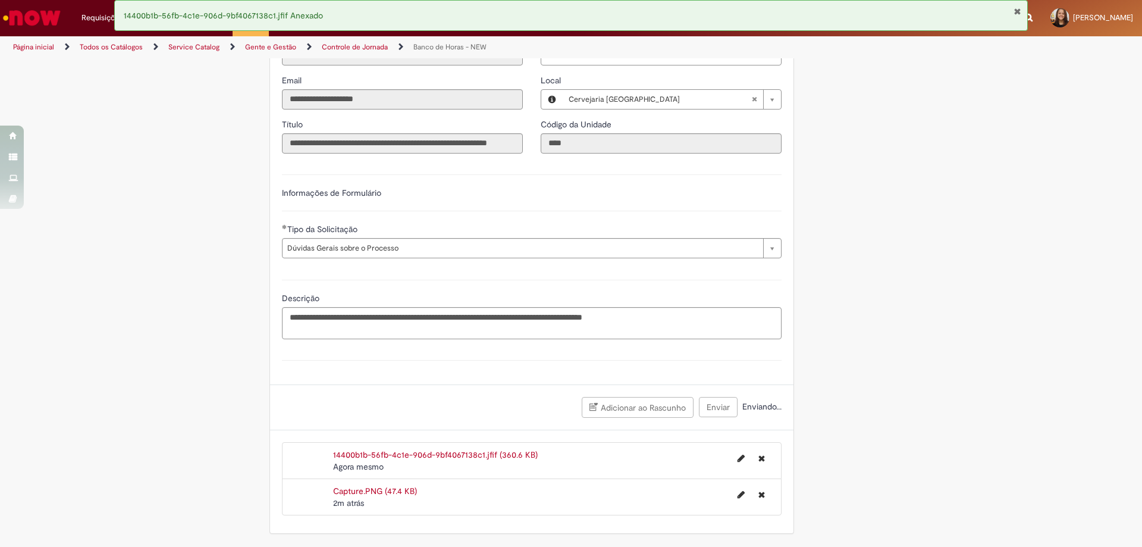 The image size is (1142, 547). What do you see at coordinates (741, 494) in the screenshot?
I see `button: Editar nome de arquivo Capture.PNG` at bounding box center [741, 494].